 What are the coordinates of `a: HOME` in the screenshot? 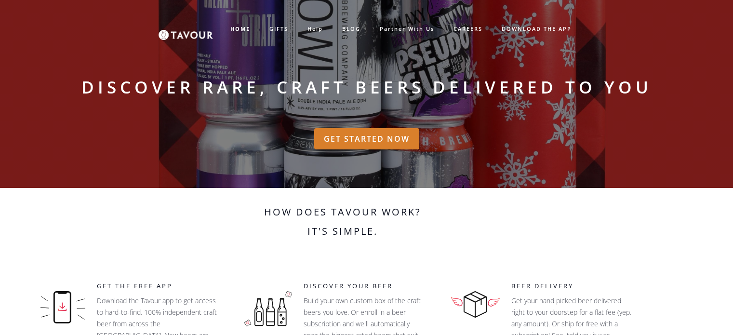 It's located at (240, 29).